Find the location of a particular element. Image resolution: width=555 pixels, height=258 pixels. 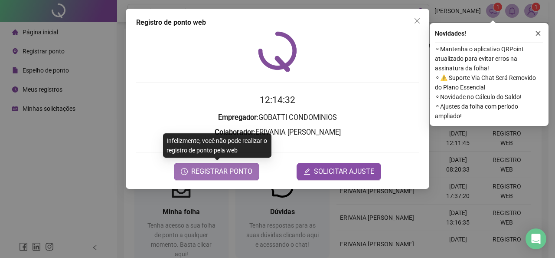

div: Infelizmente, você não pode realizar o registro de ponto pela web is located at coordinates (217, 145).